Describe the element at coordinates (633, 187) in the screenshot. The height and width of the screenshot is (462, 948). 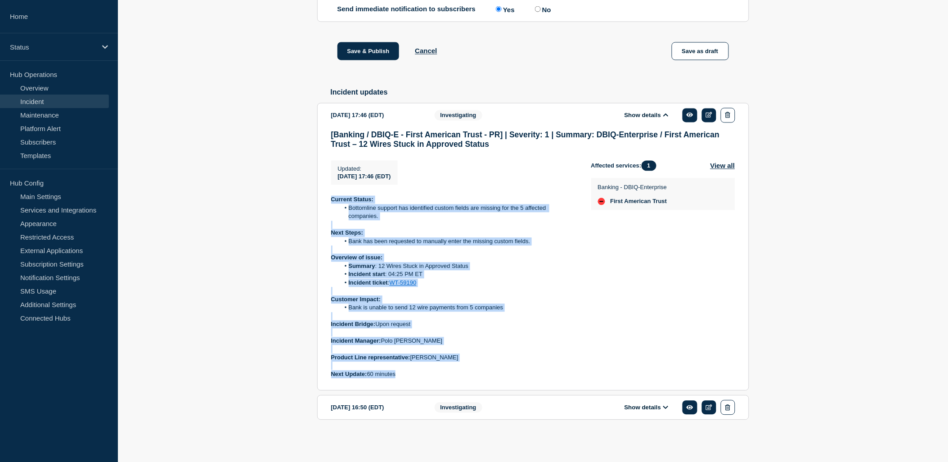
I see `p: Banking - DBIQ-Enterprise` at that location.